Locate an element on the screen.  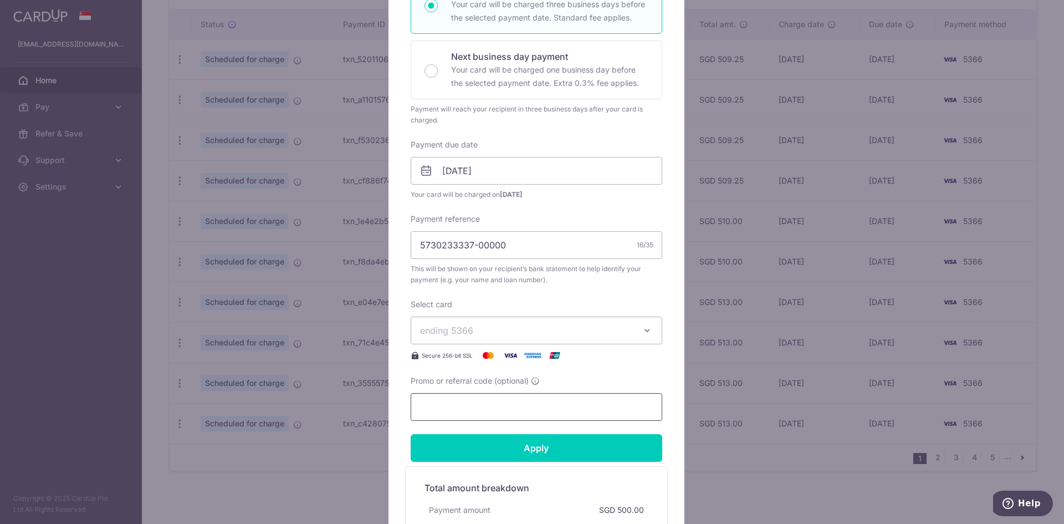
input: Apply is located at coordinates (537, 448).